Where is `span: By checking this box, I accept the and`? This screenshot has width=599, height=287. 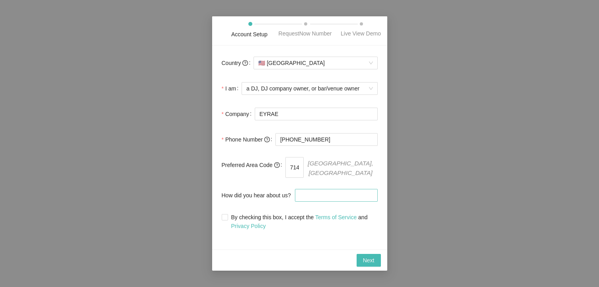 span: By checking this box, I accept the and is located at coordinates (303, 221).